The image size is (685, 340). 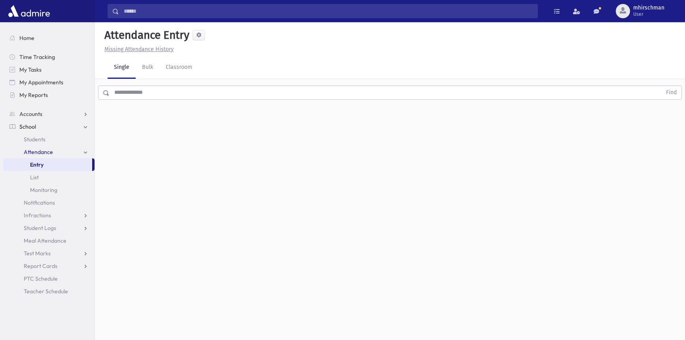 What do you see at coordinates (49, 70) in the screenshot?
I see `a: My Tasks` at bounding box center [49, 70].